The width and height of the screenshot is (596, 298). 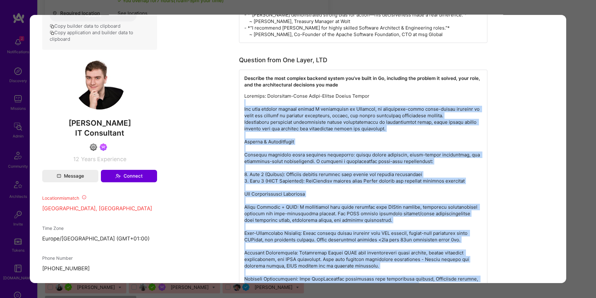 I want to click on button: Message, so click(x=70, y=176).